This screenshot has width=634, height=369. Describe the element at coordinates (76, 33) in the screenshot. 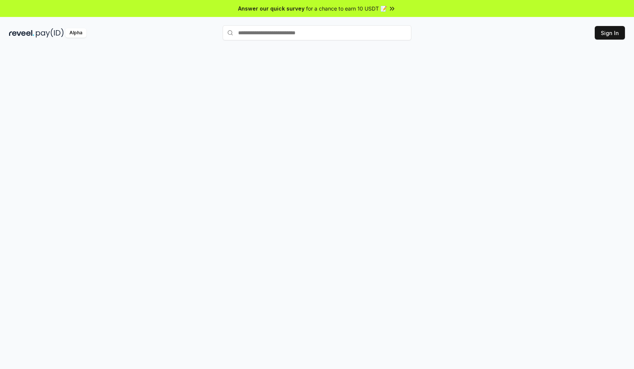

I see `div: Alpha` at that location.